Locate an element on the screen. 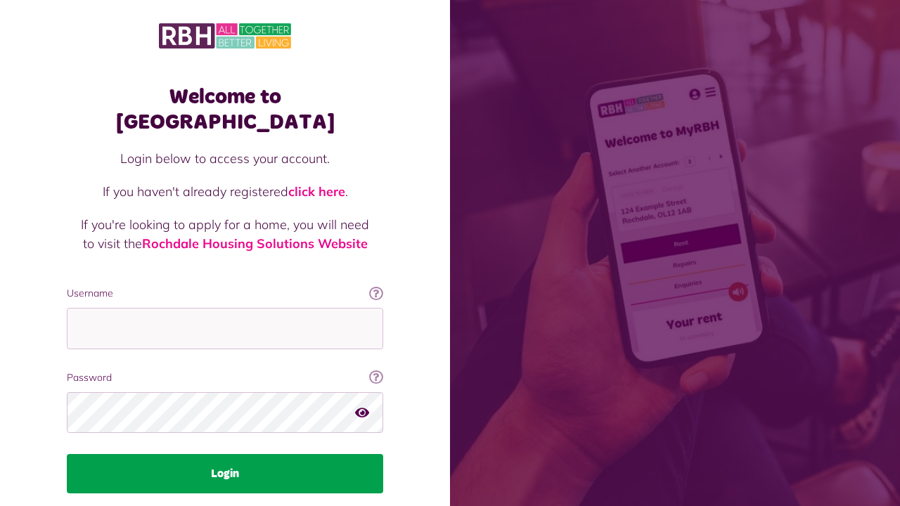 This screenshot has height=506, width=900. p: If you haven't already registered . is located at coordinates (225, 191).